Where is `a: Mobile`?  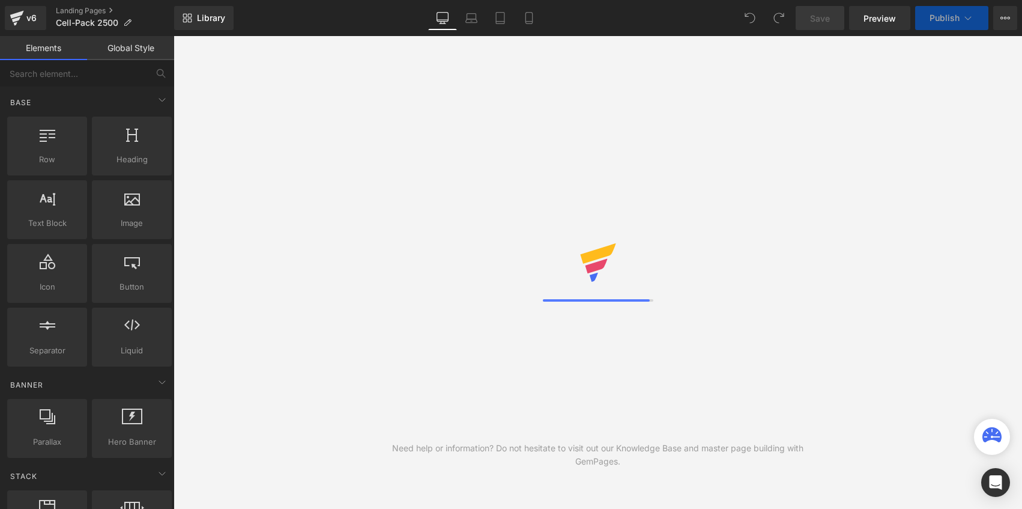
a: Mobile is located at coordinates (529, 18).